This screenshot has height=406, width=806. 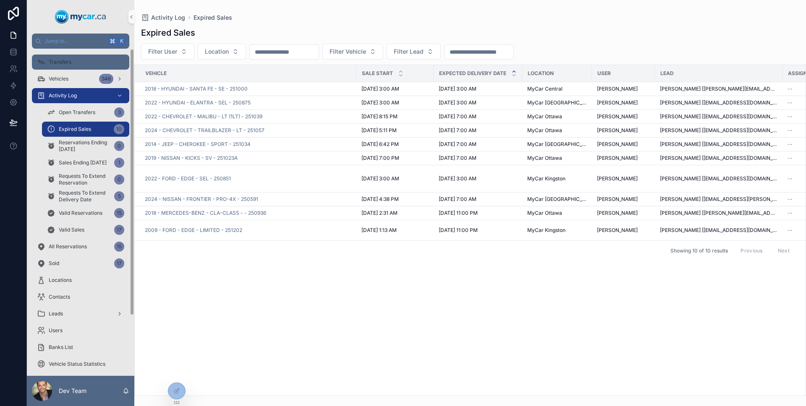 What do you see at coordinates (75, 41) in the screenshot?
I see `span: Jump to...` at bounding box center [75, 41].